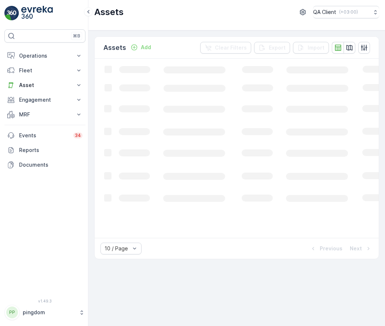 The width and height of the screenshot is (385, 326). I want to click on button: QA Client(+03:00), so click(346, 12).